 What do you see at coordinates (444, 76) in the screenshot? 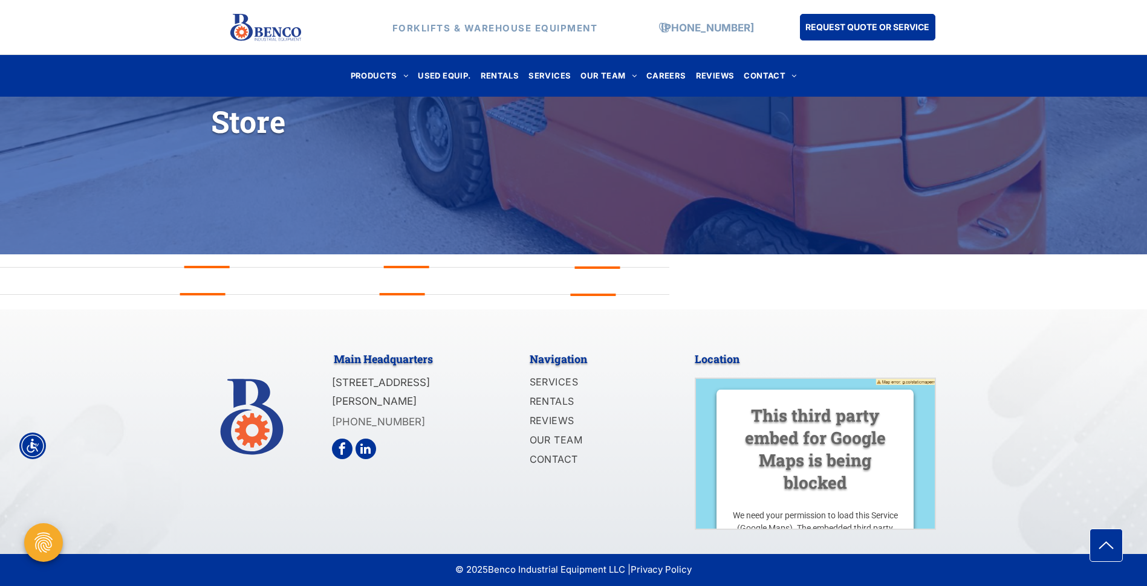
I see `a: USED EQUIP.` at bounding box center [444, 76].